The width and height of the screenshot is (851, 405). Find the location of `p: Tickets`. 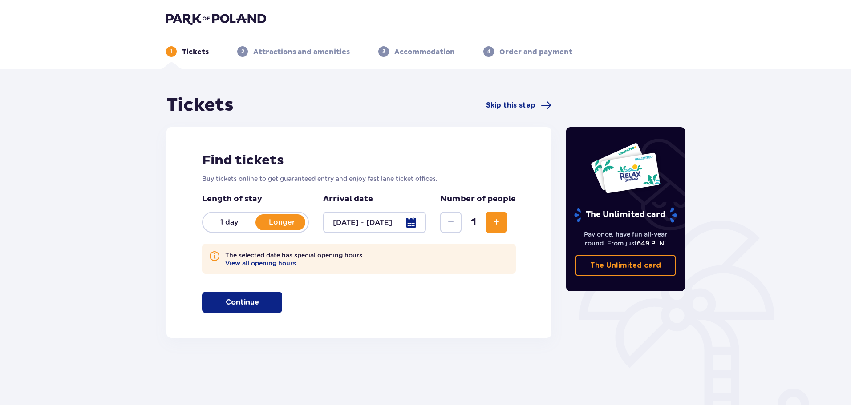

p: Tickets is located at coordinates (195, 52).